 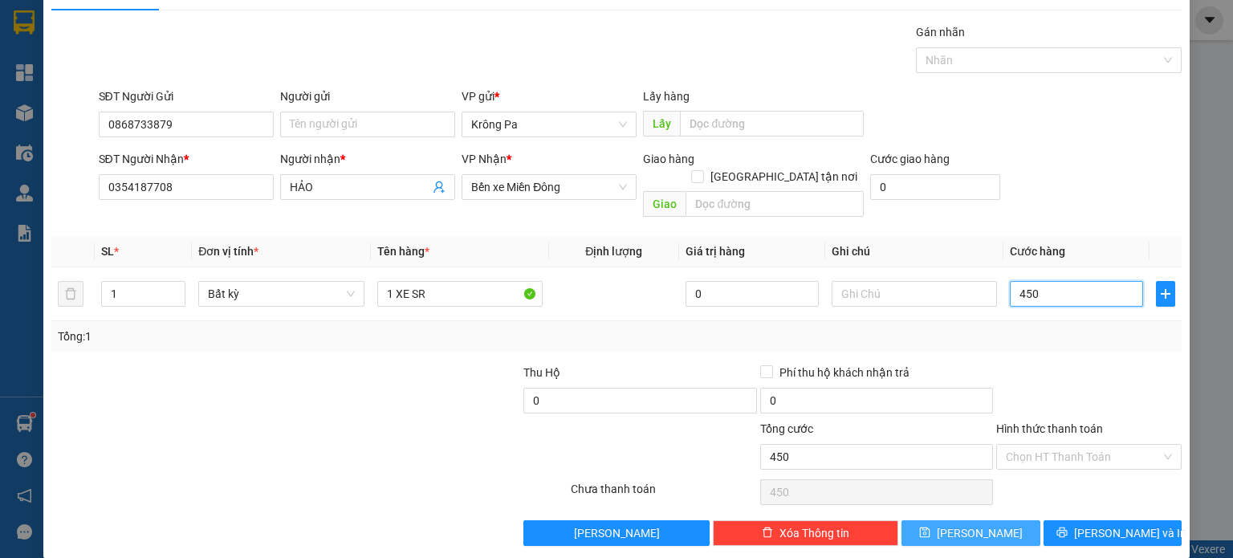 I want to click on div: Chưa thanh toán, so click(x=663, y=494).